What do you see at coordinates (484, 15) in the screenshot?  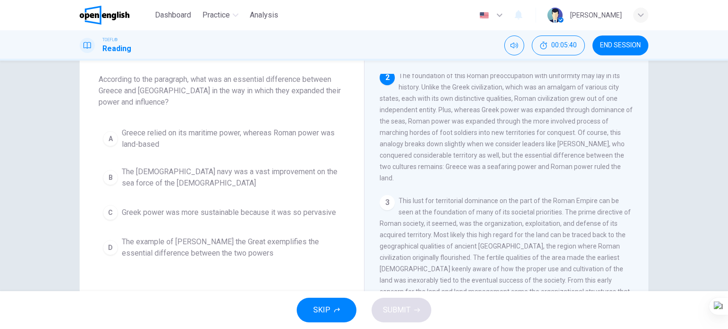 I see `img: en` at bounding box center [484, 15].